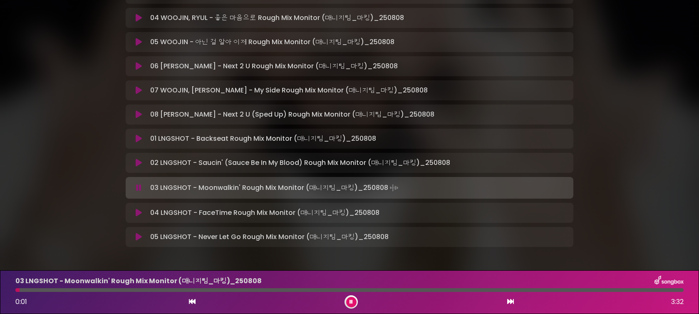 Image resolution: width=699 pixels, height=314 pixels. Describe the element at coordinates (300, 163) in the screenshot. I see `p: 02 LNGSHOT - Saucin' (Sauce Be In My Blood) Rough Mix Monitor (매니지팀_마킹)_250808` at that location.